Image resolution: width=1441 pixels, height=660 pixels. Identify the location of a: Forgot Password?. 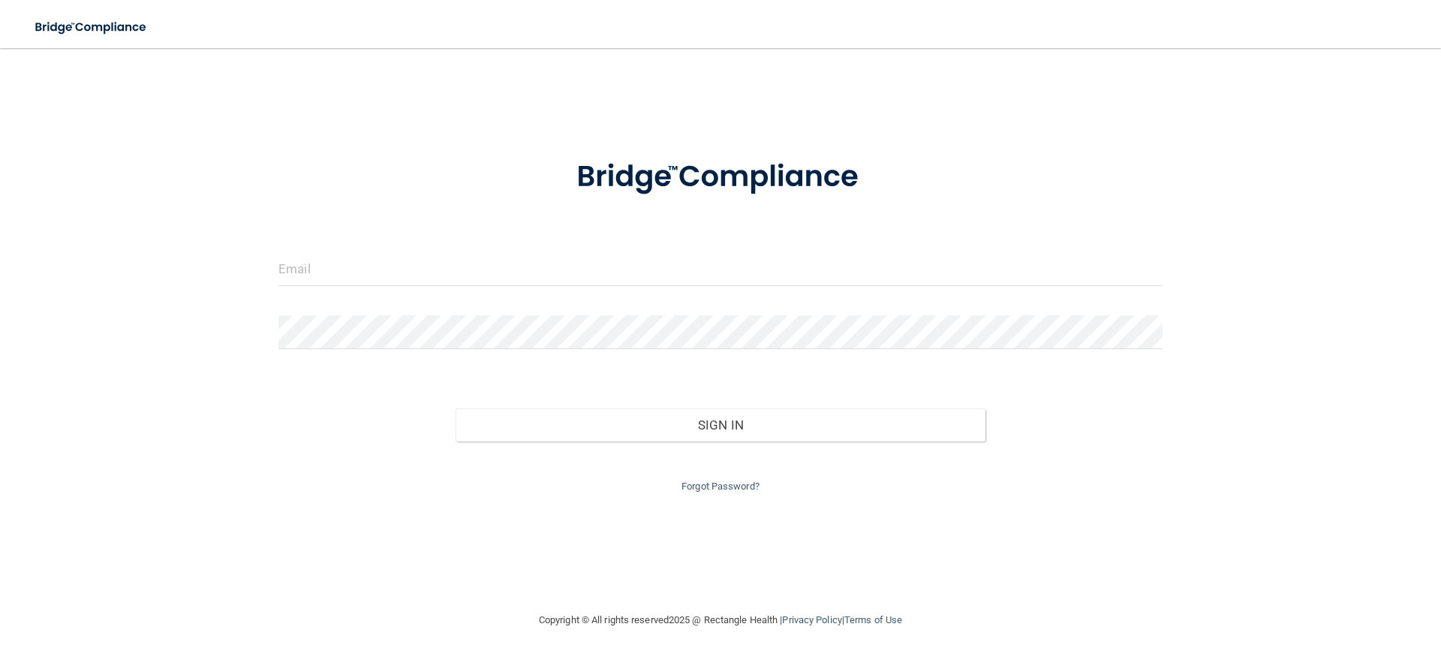
(720, 485).